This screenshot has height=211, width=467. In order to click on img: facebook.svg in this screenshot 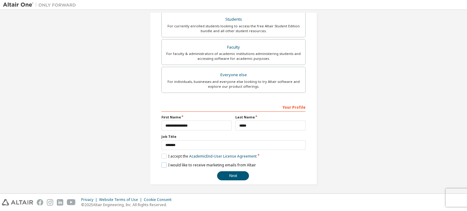, I will do `click(40, 202)`.